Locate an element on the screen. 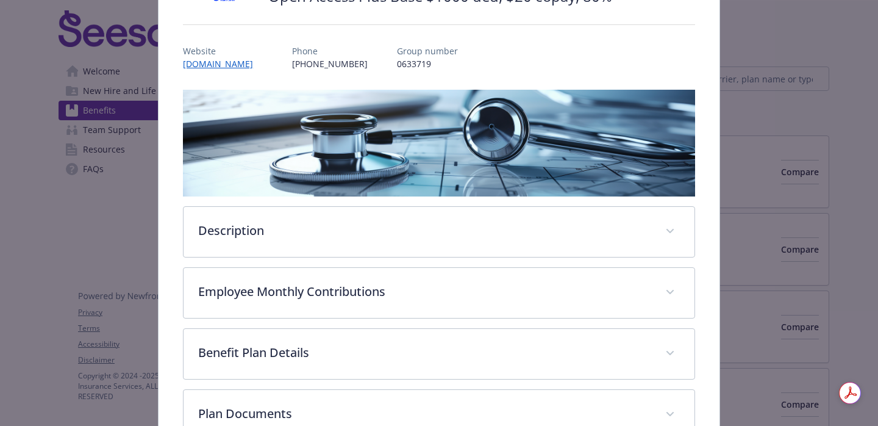  div: Description is located at coordinates (439, 232).